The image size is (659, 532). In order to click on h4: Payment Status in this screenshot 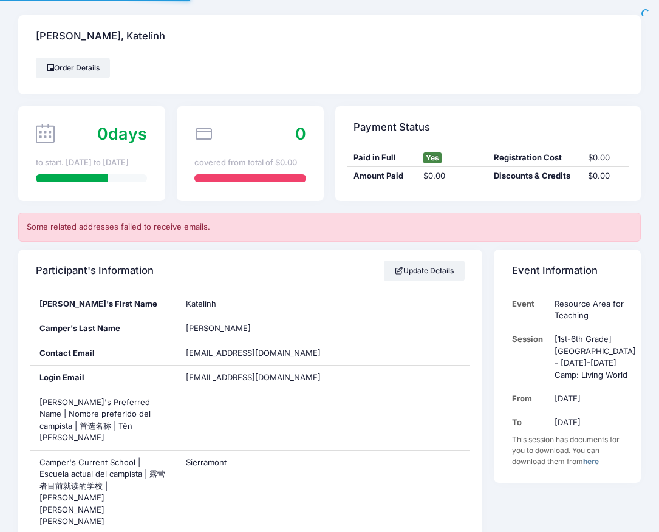, I will do `click(392, 127)`.